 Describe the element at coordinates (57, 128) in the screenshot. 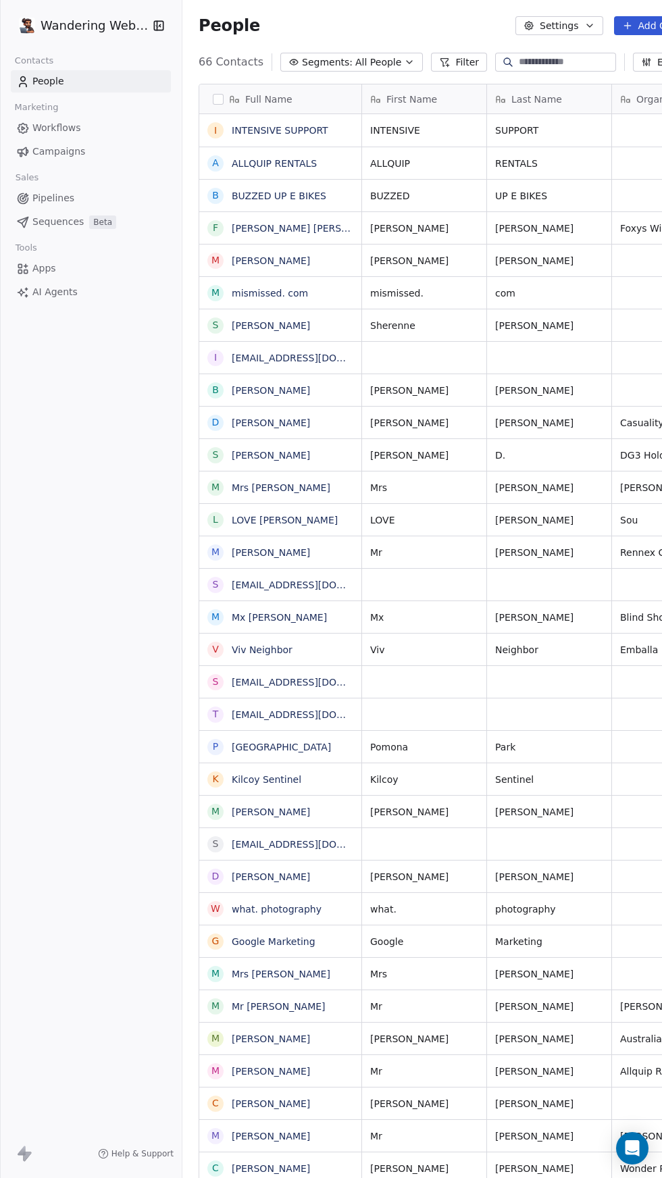

I see `span: Workflows` at that location.